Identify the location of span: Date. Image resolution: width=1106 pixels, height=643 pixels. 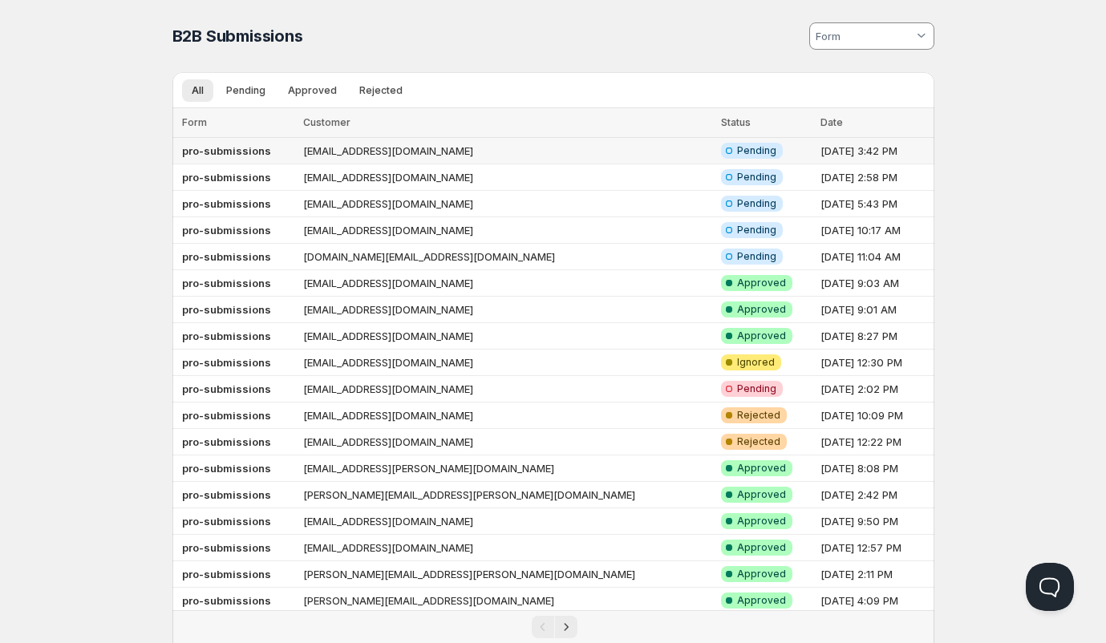
(832, 122).